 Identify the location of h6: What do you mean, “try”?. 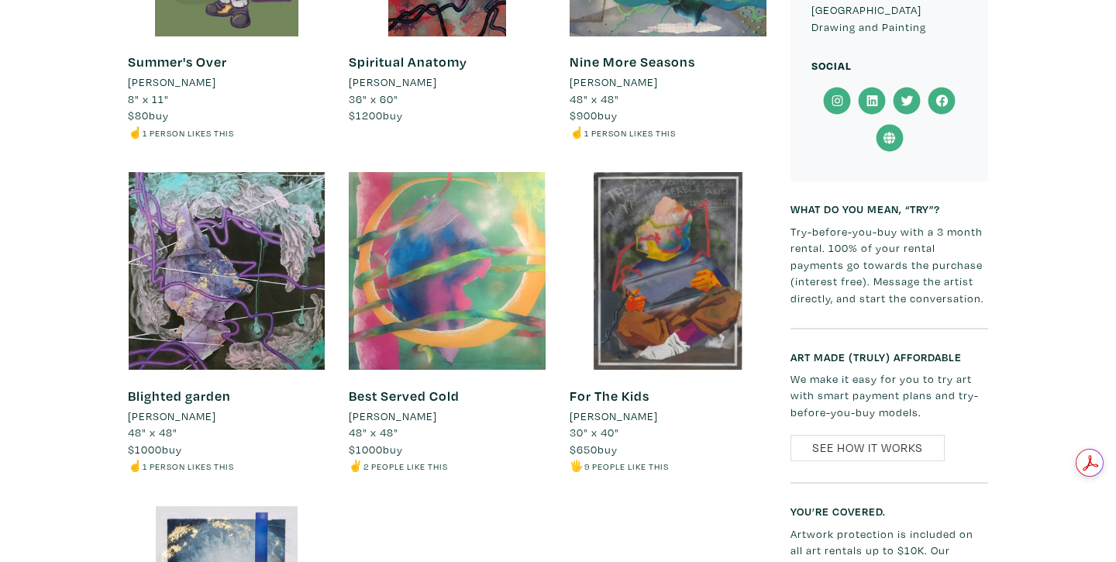
(889, 208).